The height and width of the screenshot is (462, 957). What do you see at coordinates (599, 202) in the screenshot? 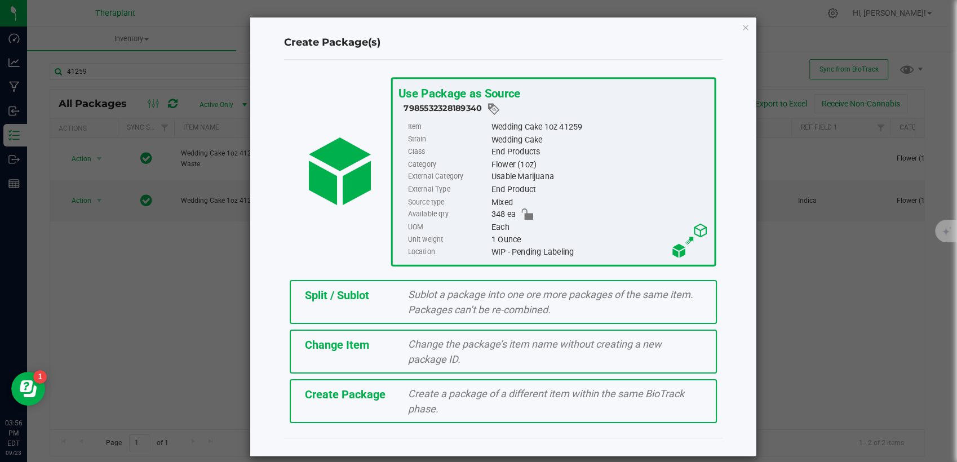
I see `div: Mixed` at bounding box center [599, 202].